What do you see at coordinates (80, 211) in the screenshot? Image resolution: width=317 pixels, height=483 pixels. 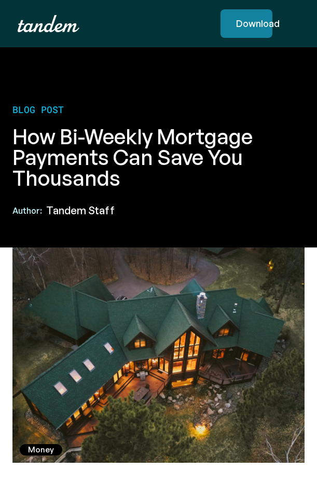 I see `div: Tandem Staff` at bounding box center [80, 211].